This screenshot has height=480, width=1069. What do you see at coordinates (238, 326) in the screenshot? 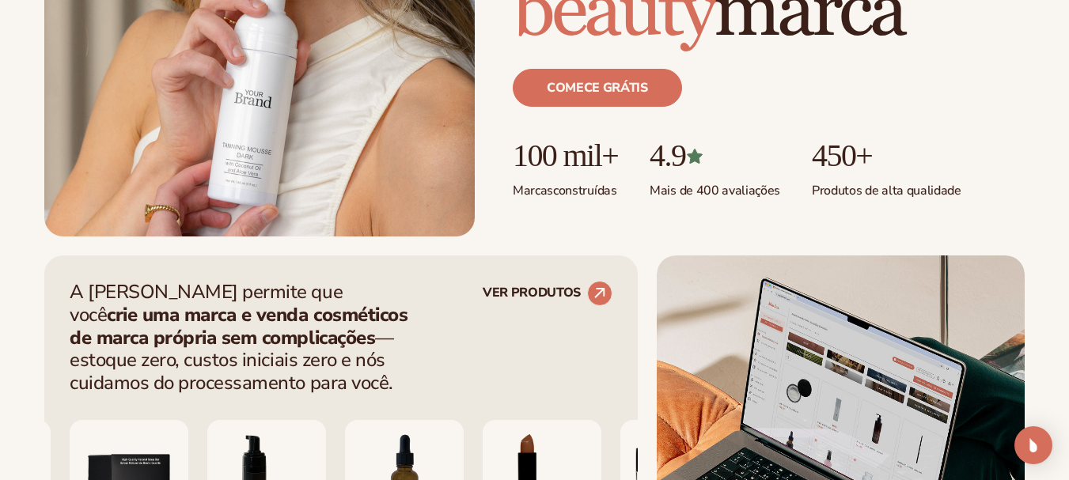
I see `font: crie uma marca e venda cosméticos de marca própria sem complicações` at bounding box center [238, 326].